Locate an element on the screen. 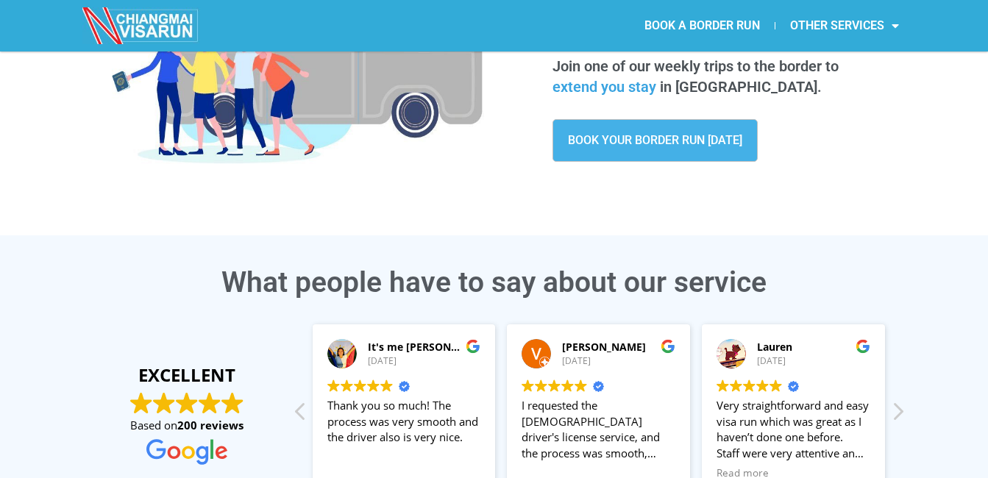 Image resolution: width=988 pixels, height=478 pixels. div: Very straightforward and easy visa run which was great as I haven’t done one before. Staff were v... is located at coordinates (793, 430).